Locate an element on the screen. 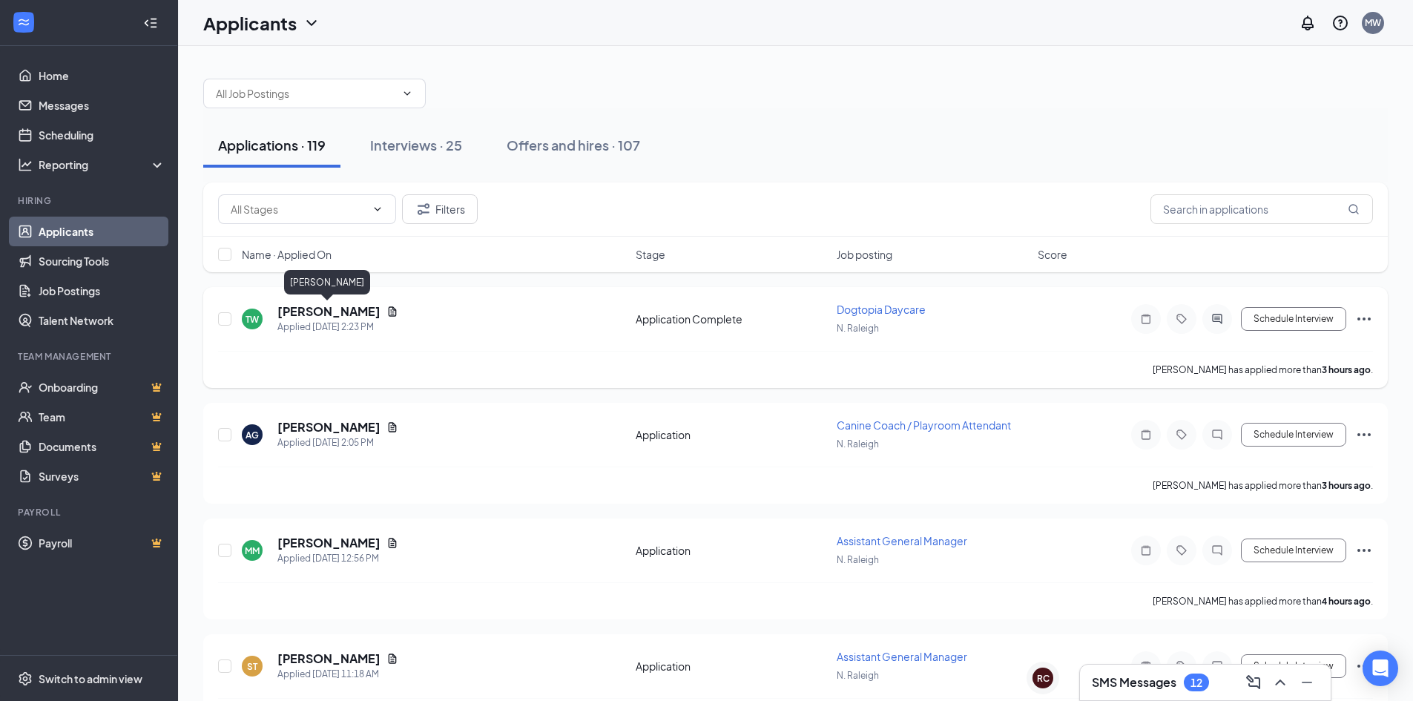 The height and width of the screenshot is (701, 1413). span: Score is located at coordinates (1053, 254).